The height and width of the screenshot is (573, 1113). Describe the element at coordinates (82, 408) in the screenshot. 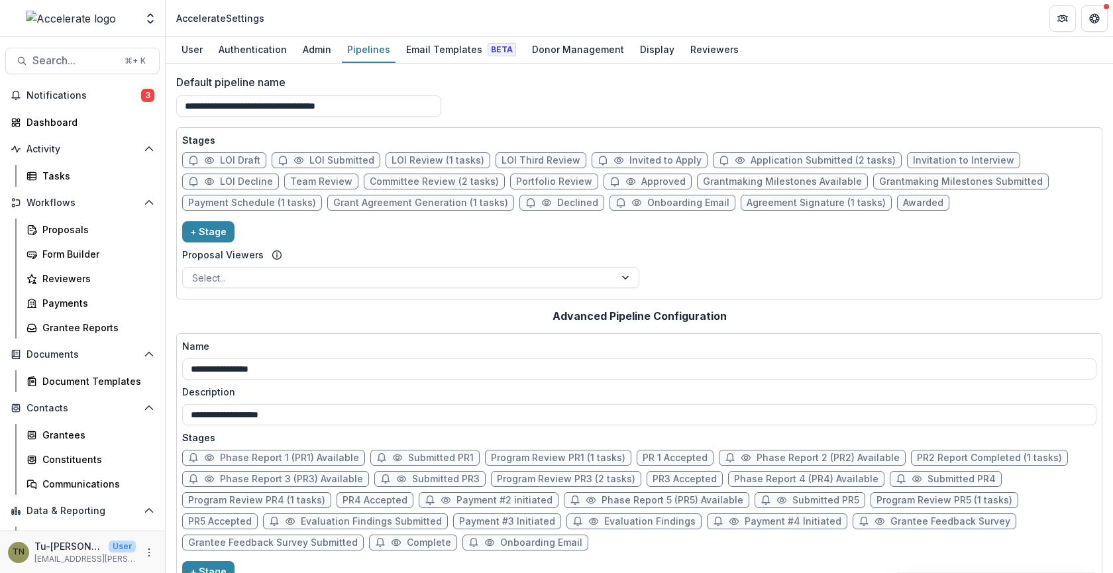

I see `span: Contacts` at that location.